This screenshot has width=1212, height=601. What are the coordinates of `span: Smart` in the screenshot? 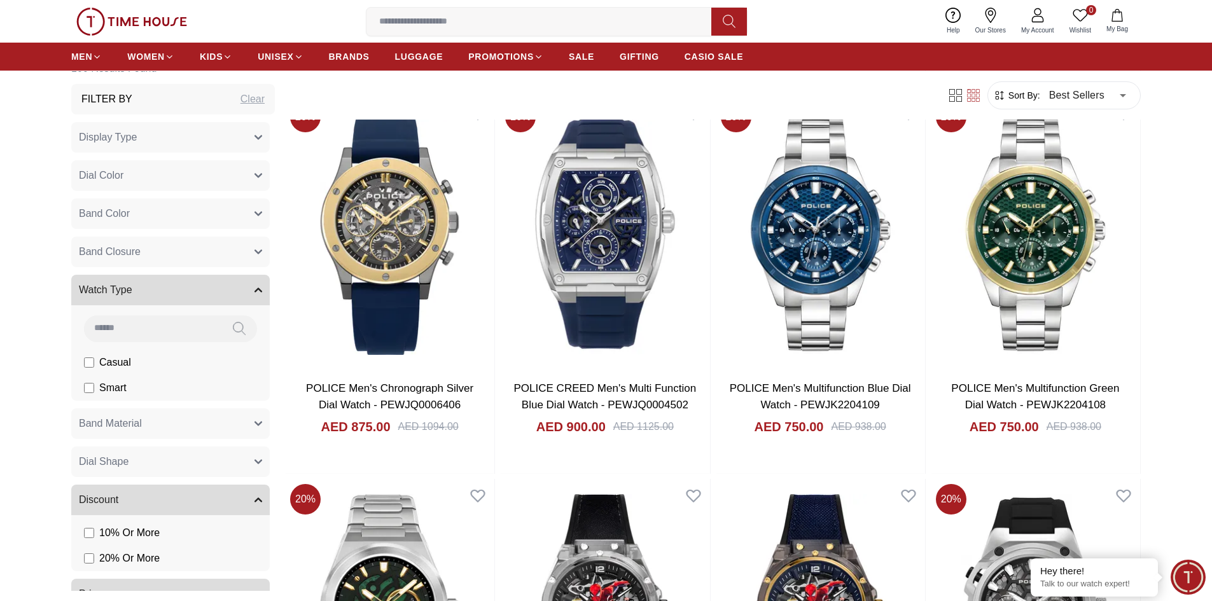 It's located at (113, 388).